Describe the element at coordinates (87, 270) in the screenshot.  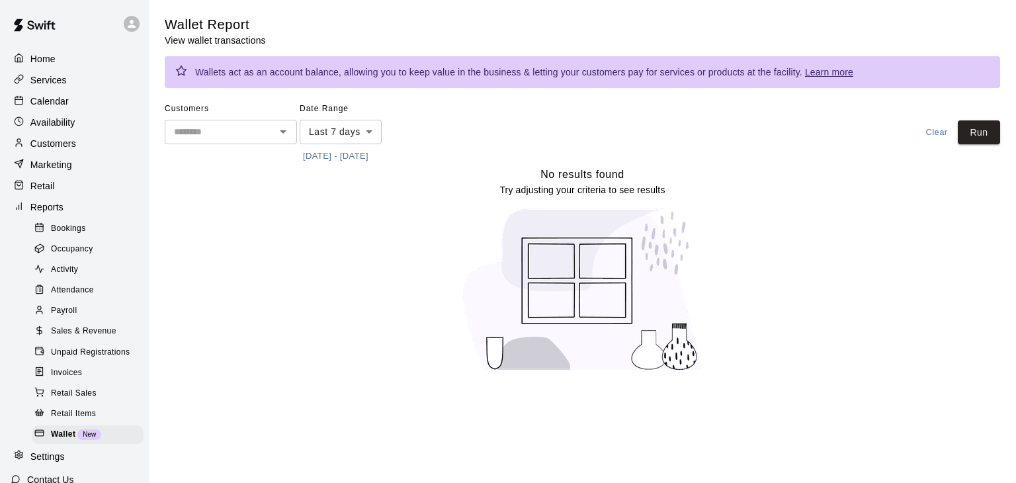
I see `div: Activity` at that location.